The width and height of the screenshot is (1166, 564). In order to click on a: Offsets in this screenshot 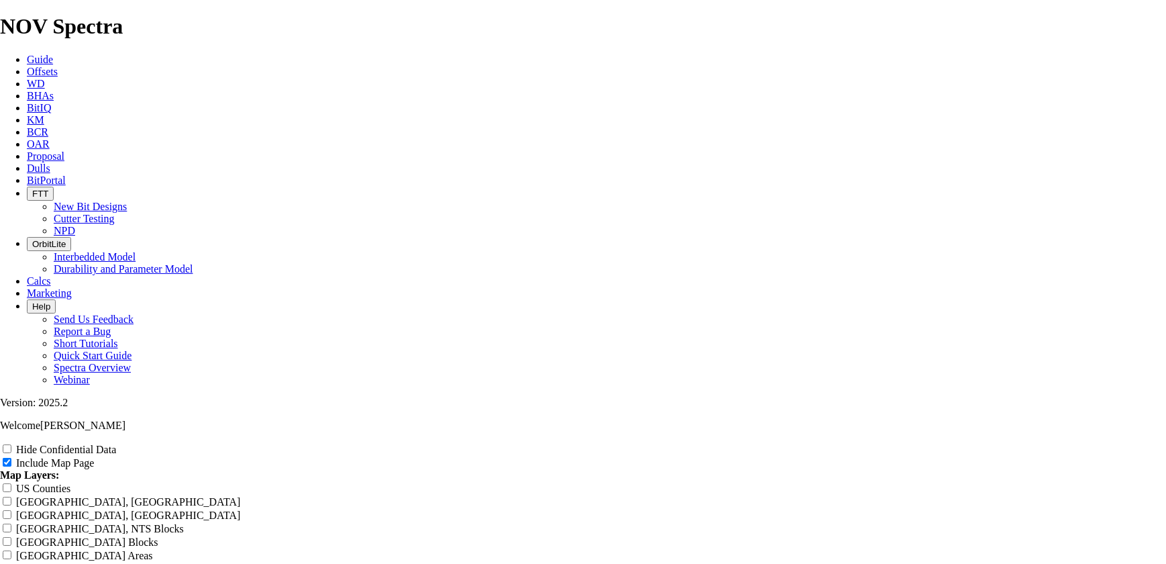, I will do `click(42, 71)`.